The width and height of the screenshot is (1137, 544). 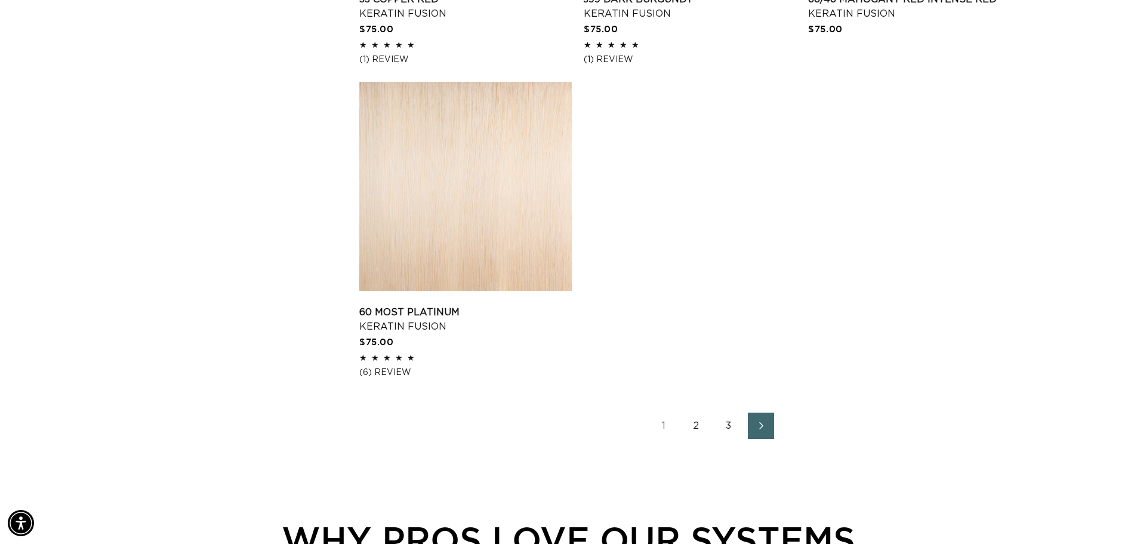 I want to click on nav: Pagination, so click(x=712, y=426).